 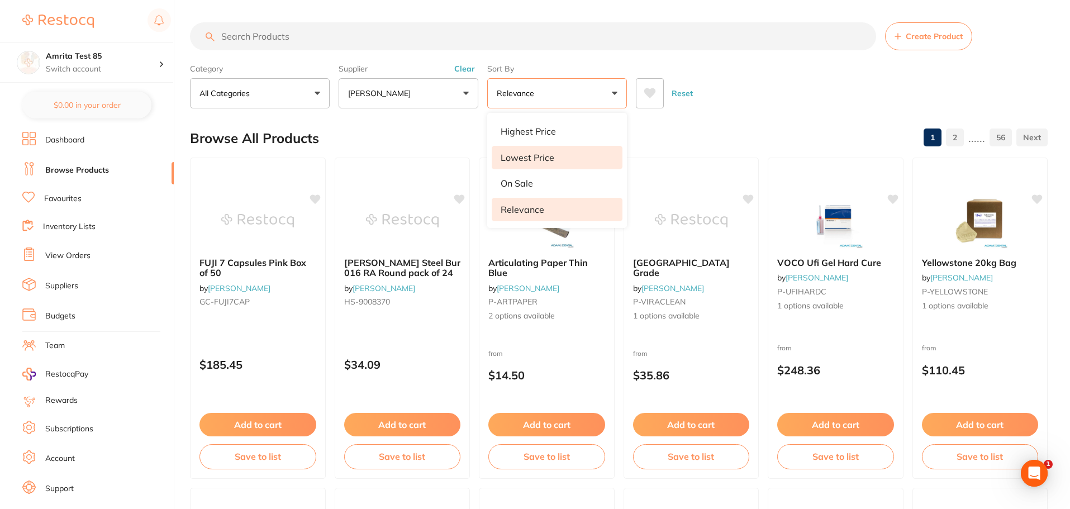 I want to click on a: Subscriptions, so click(x=69, y=429).